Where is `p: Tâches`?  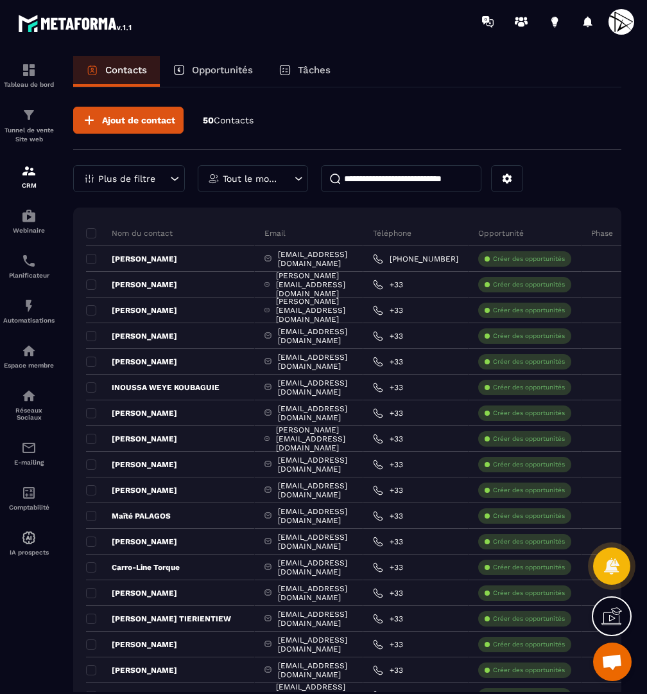
p: Tâches is located at coordinates (314, 70).